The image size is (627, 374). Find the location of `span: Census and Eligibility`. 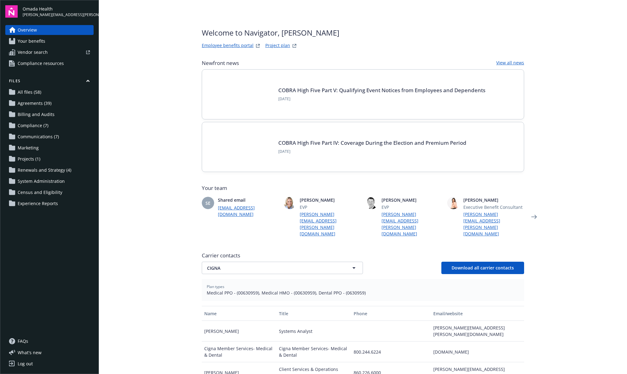

span: Census and Eligibility is located at coordinates (40, 193).